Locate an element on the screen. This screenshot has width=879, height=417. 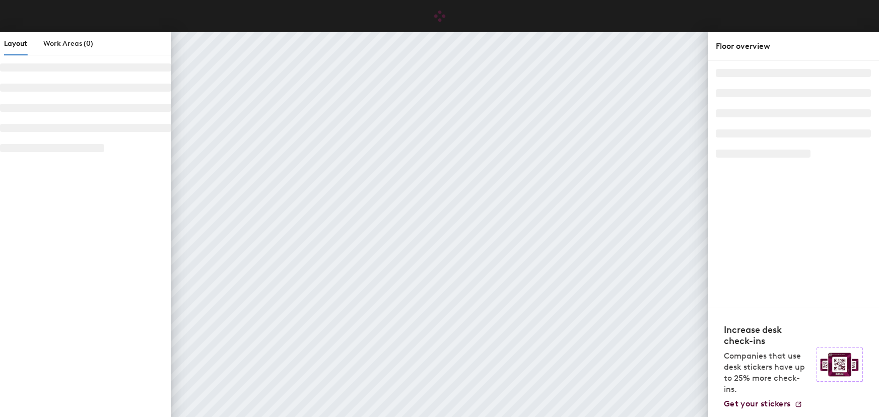
span: Work Areas (0) is located at coordinates (68, 43).